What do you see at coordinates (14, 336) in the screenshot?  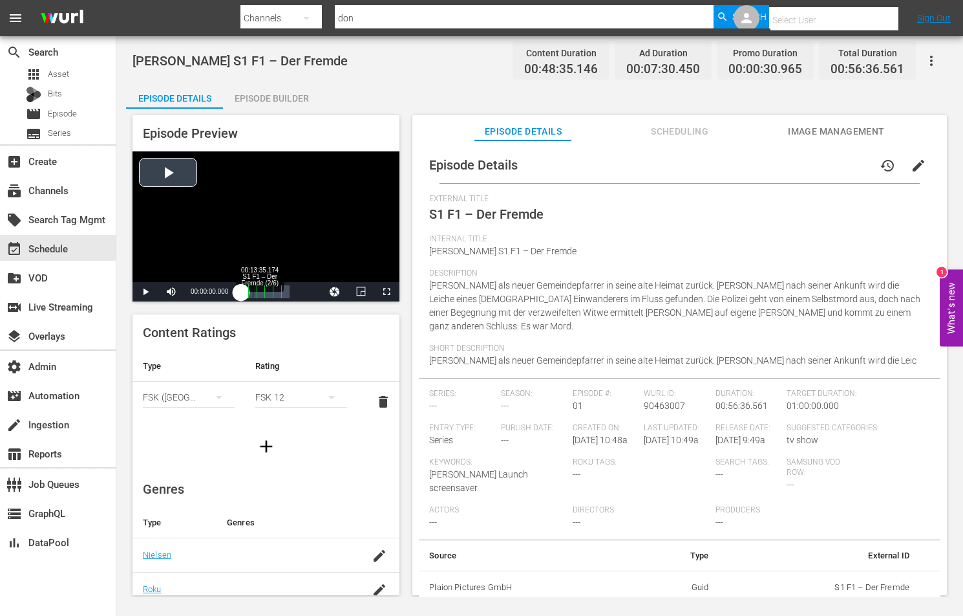 I see `span: Overlays` at bounding box center [14, 336].